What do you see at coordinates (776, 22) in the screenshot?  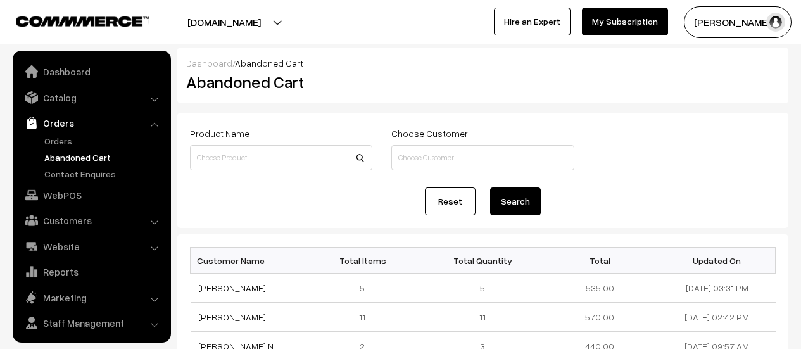 I see `img: user` at bounding box center [776, 22].